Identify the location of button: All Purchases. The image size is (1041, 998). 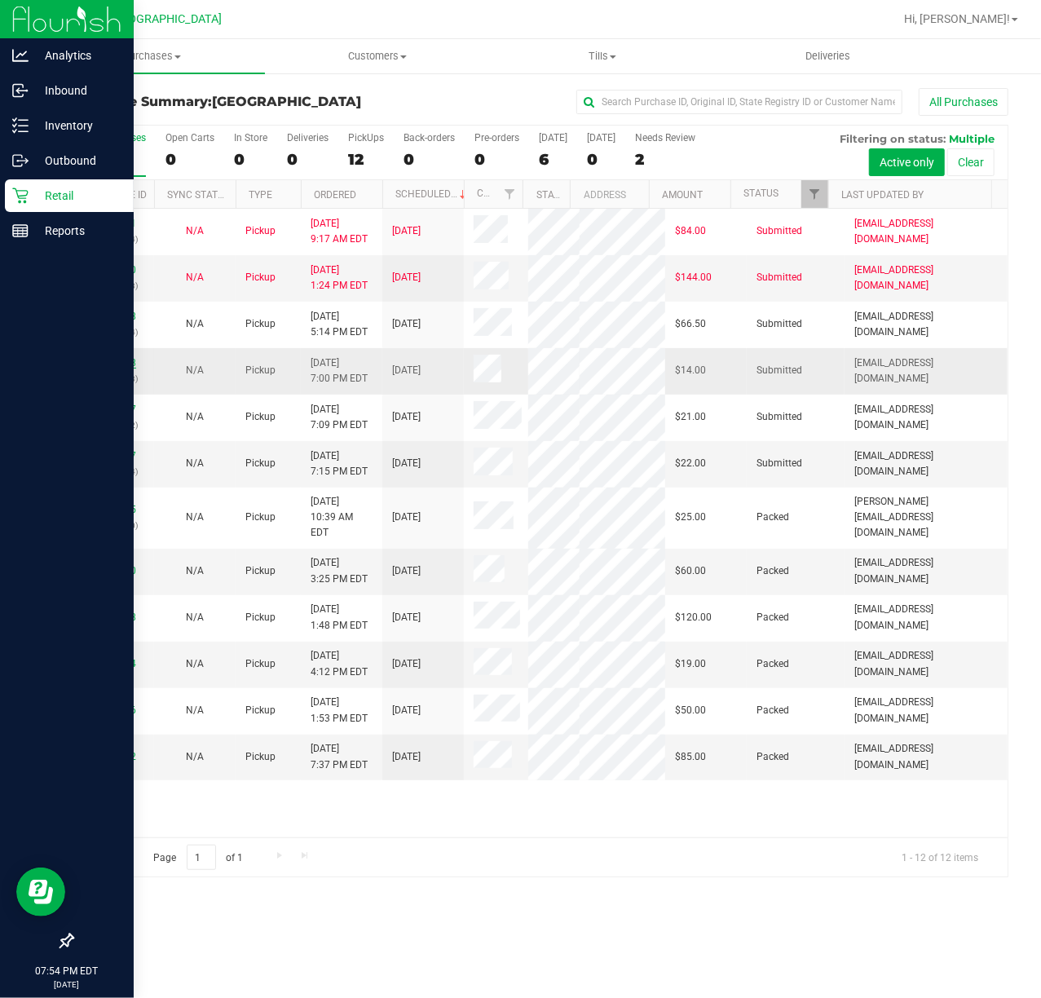
(963, 102).